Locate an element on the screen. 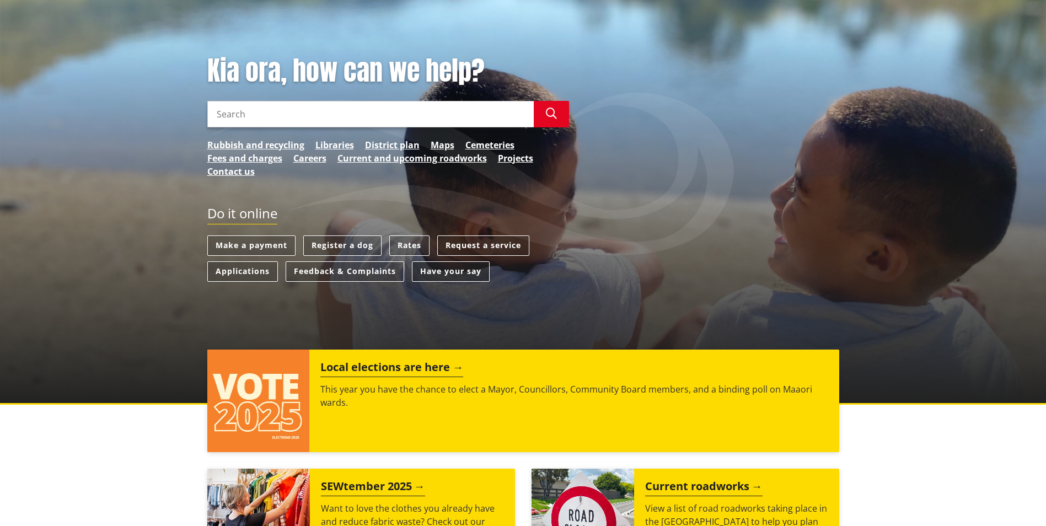  a: Request a service is located at coordinates (483, 245).